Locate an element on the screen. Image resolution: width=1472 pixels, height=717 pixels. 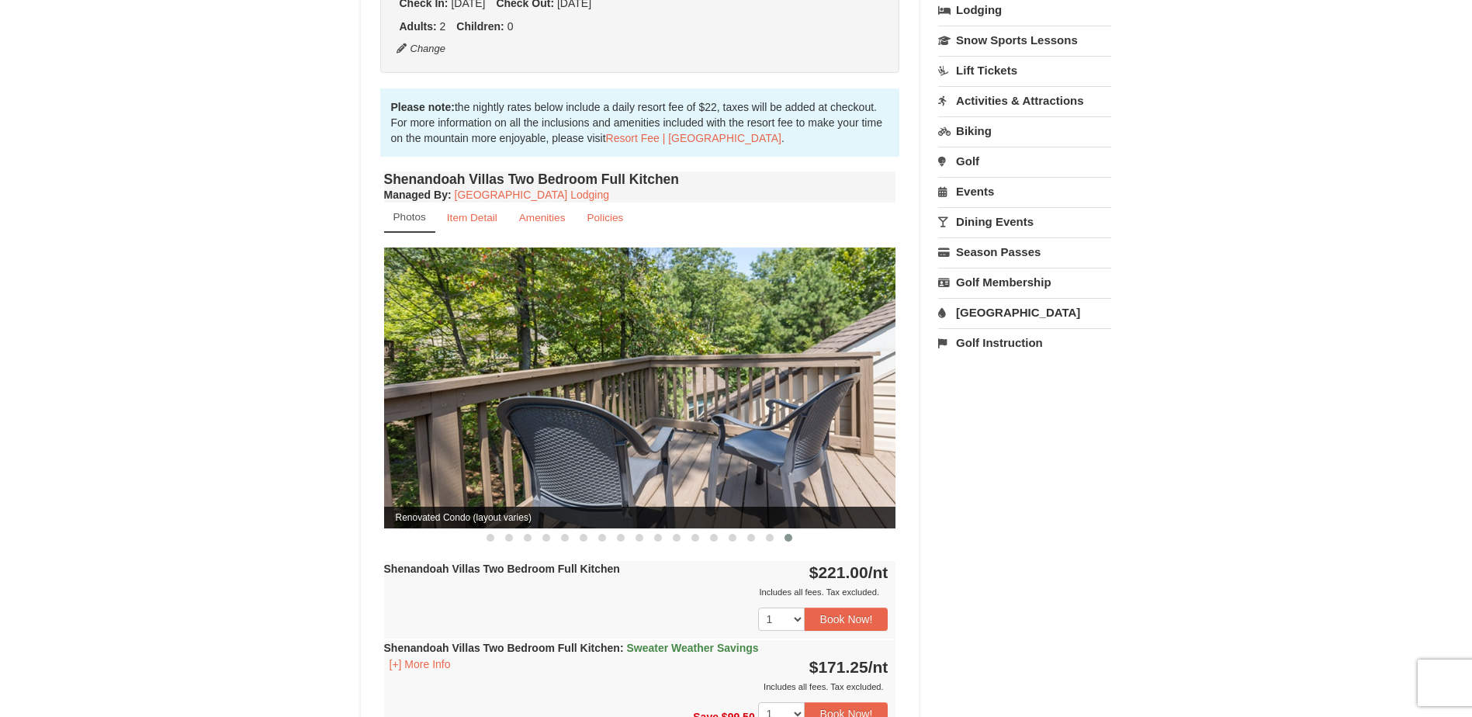
a: Lift Tickets is located at coordinates (1024, 70).